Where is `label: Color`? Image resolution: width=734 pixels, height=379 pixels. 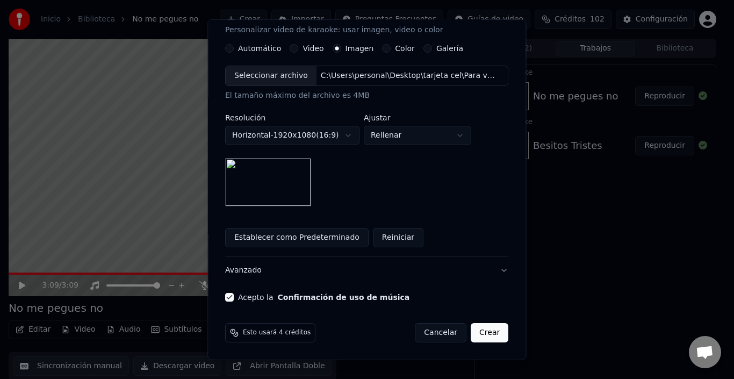 label: Color is located at coordinates (405, 48).